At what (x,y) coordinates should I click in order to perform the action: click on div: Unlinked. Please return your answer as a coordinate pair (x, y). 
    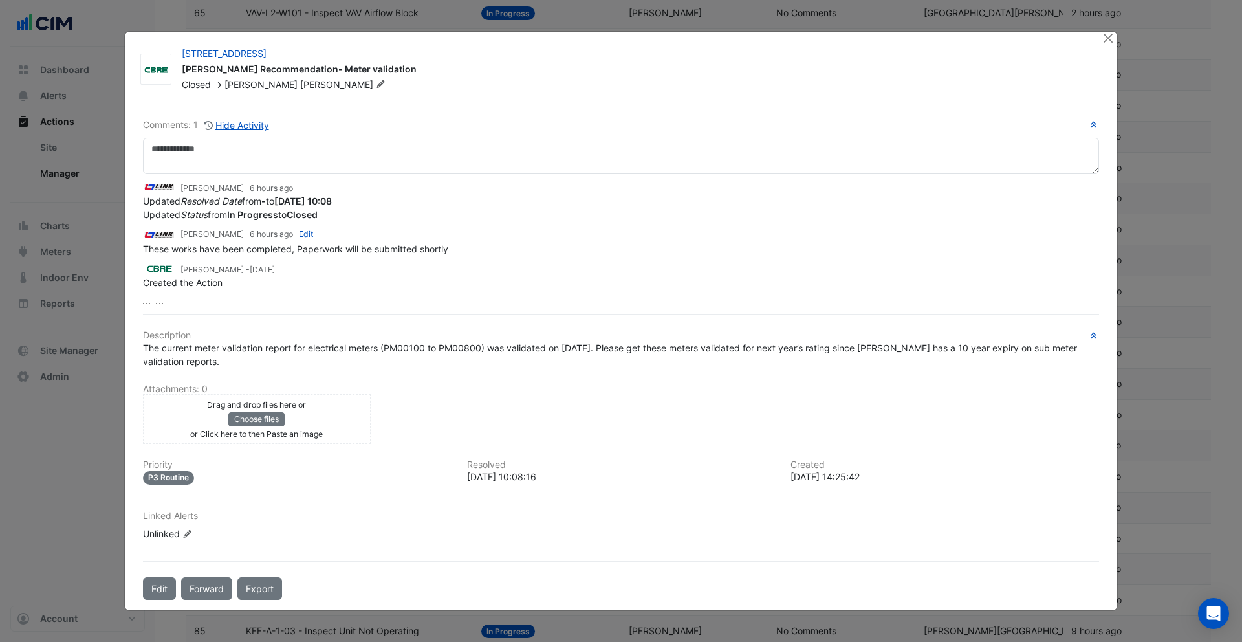
    Looking at the image, I should click on (221, 533).